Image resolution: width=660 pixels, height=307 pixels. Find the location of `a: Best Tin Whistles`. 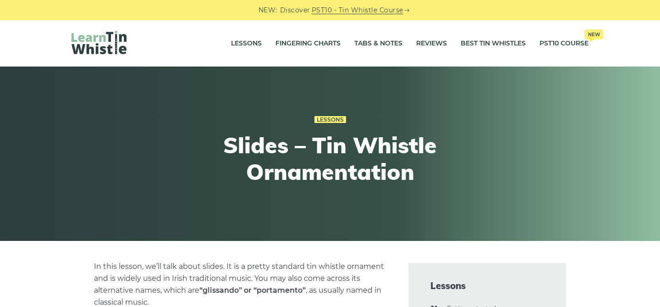

a: Best Tin Whistles is located at coordinates (493, 44).